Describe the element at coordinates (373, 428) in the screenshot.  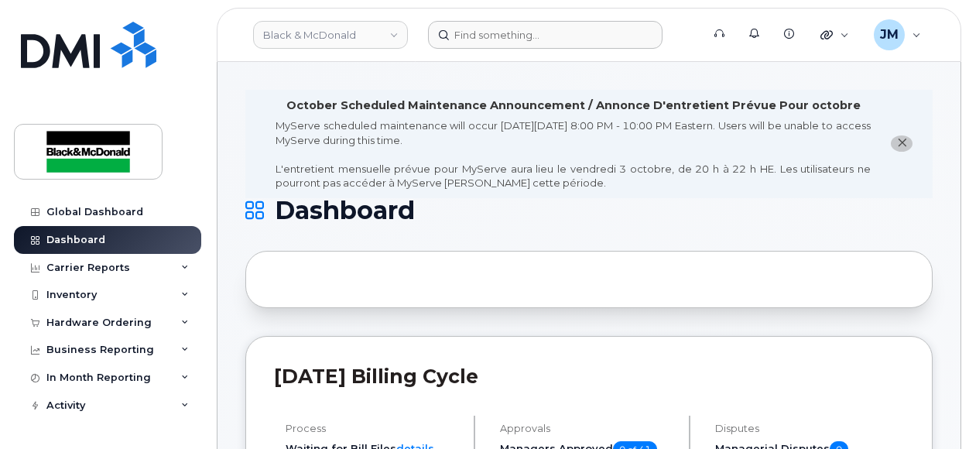
I see `h4: Process` at that location.